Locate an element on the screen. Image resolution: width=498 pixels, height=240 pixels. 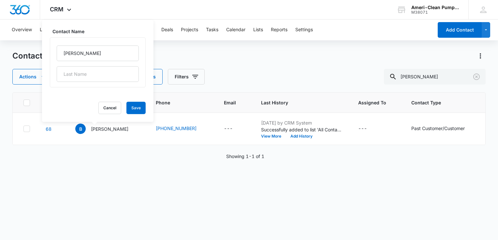
button: Clear is located at coordinates (476, 77).